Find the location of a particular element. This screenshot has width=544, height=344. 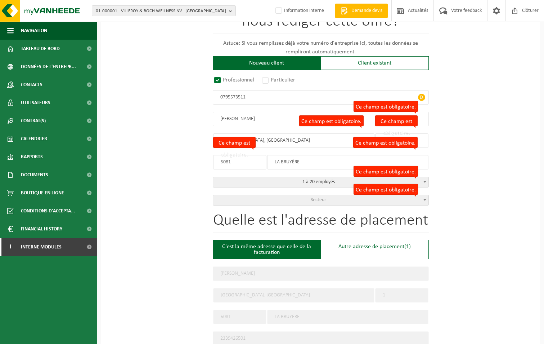

span: Utilisateurs is located at coordinates (36, 103).